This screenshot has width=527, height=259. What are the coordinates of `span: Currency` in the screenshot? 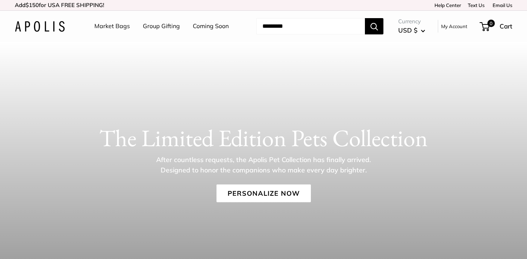 It's located at (412, 21).